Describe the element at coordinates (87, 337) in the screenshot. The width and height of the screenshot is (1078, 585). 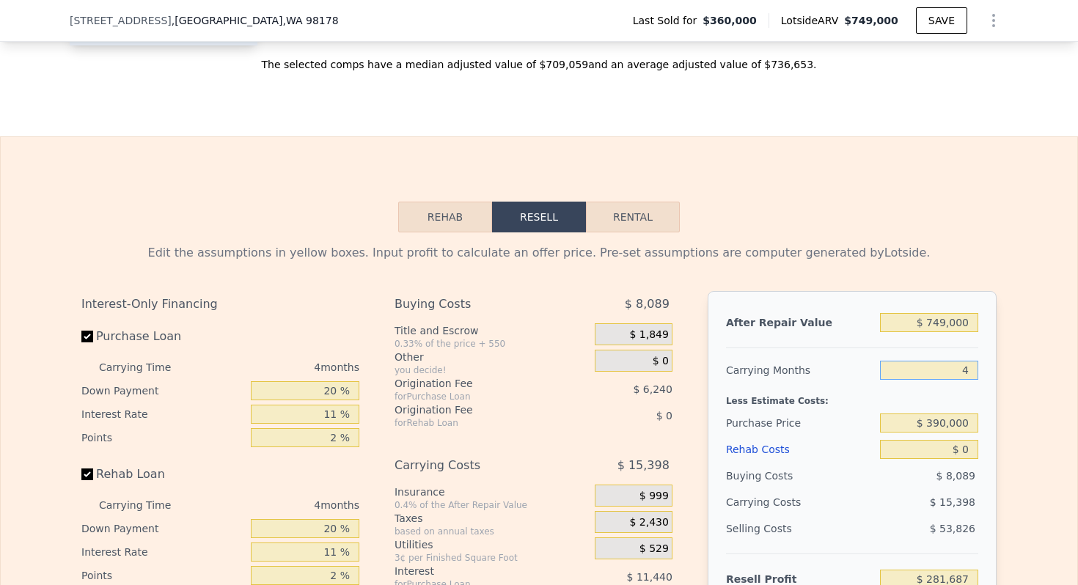
I see `input: Purchase Loan` at that location.